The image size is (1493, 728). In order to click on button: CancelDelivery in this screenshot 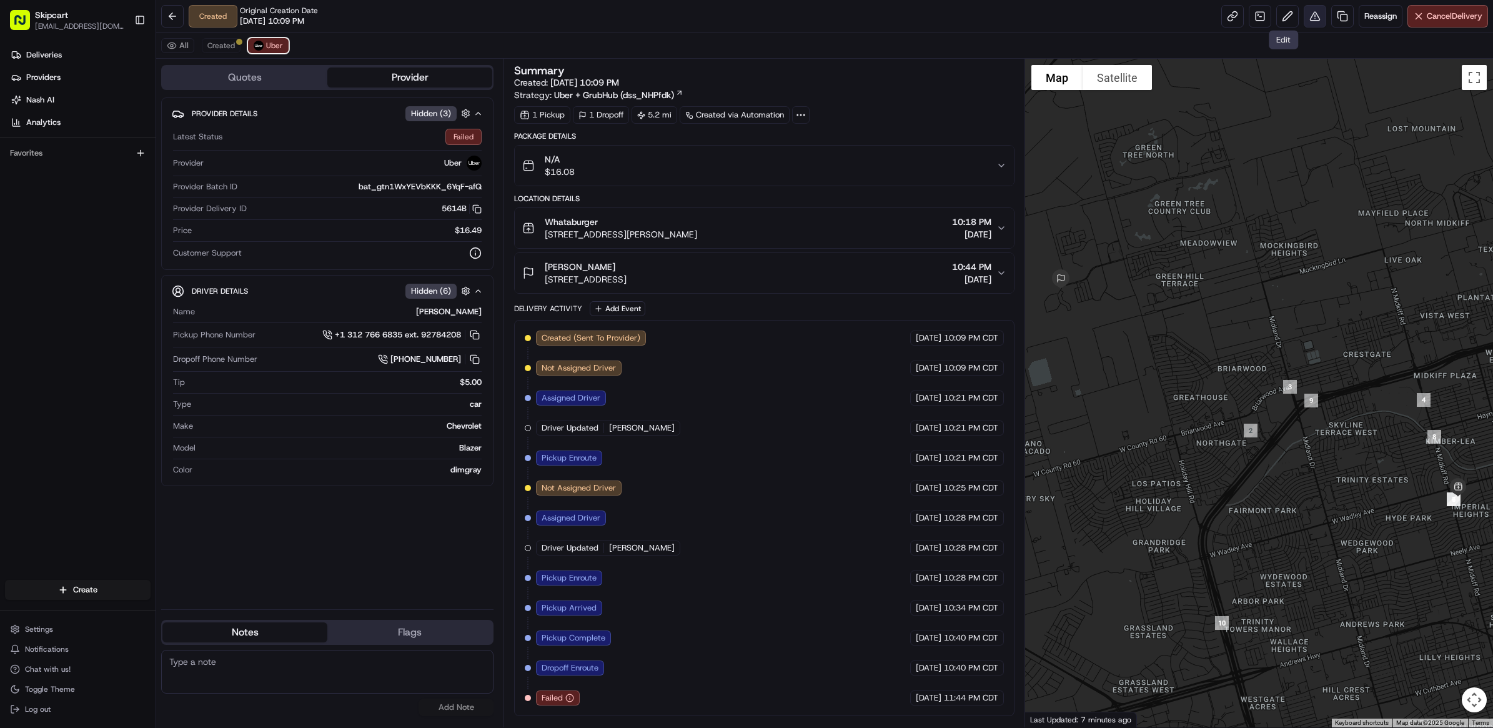, I will do `click(1447, 16)`.